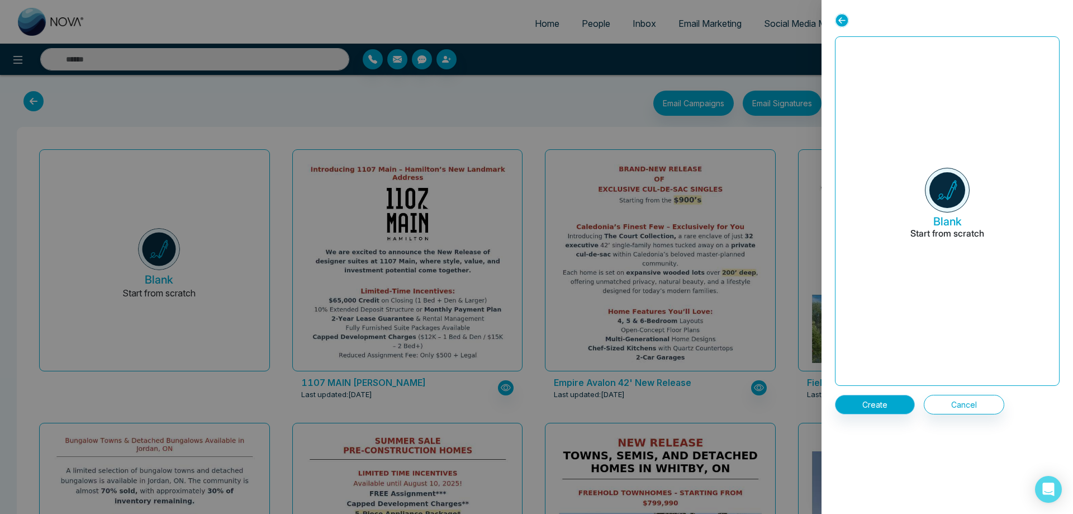 This screenshot has width=1073, height=514. Describe the element at coordinates (875, 404) in the screenshot. I see `button: Create` at that location.